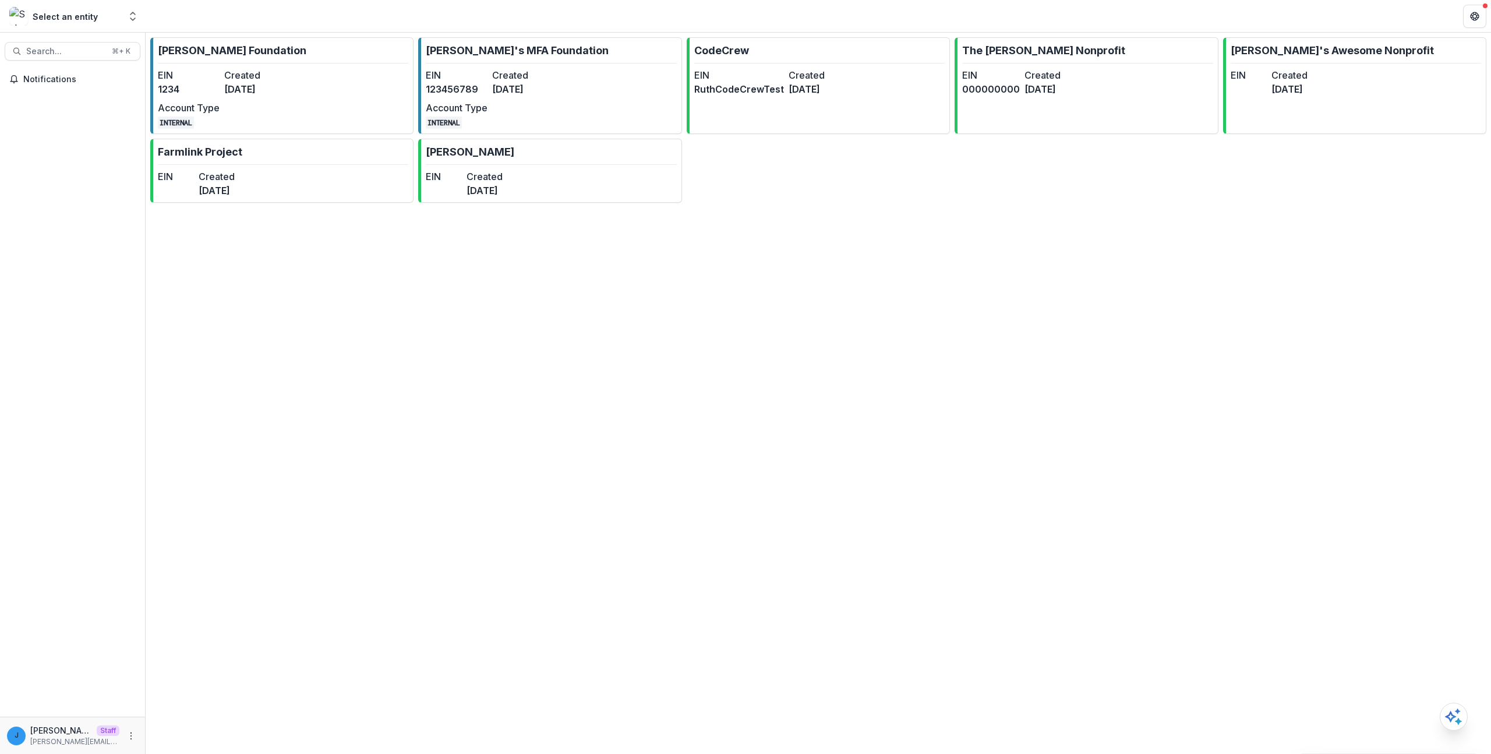 The height and width of the screenshot is (754, 1491). I want to click on button: Open entity switcher, so click(133, 16).